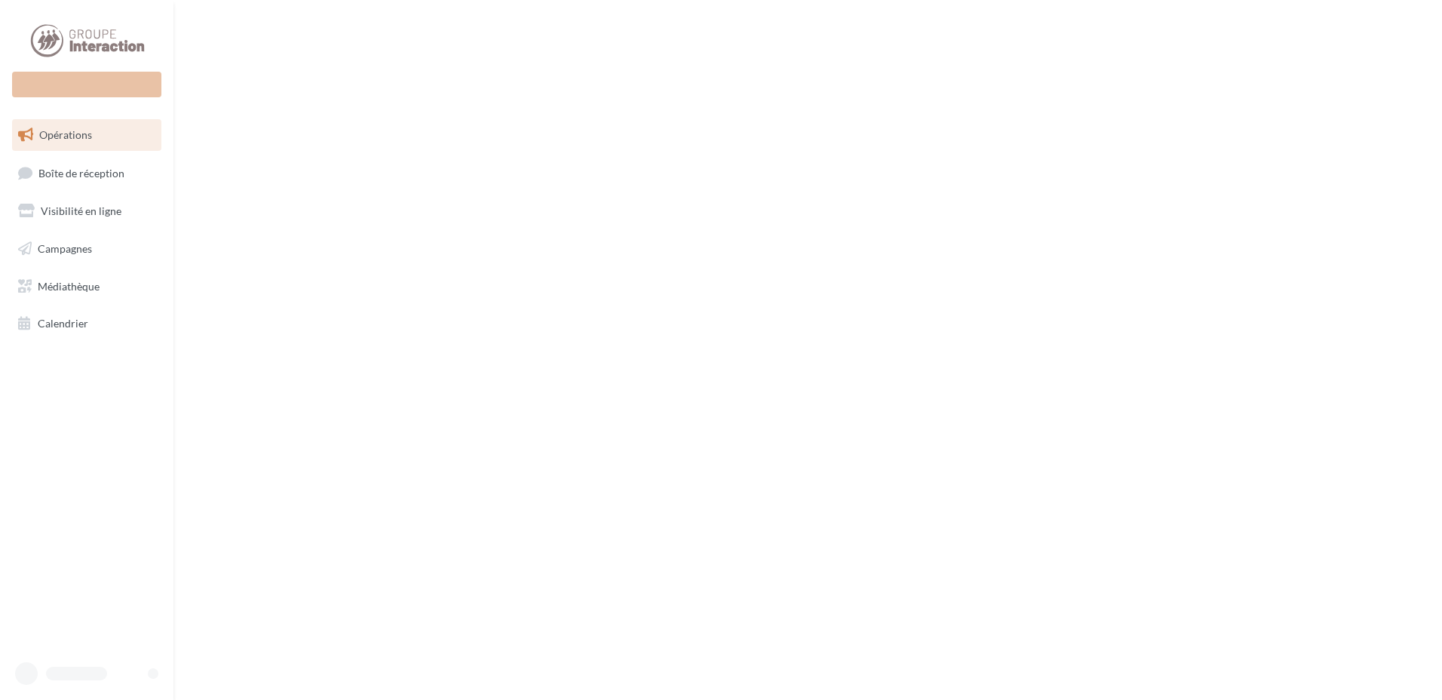 This screenshot has height=700, width=1442. What do you see at coordinates (66, 134) in the screenshot?
I see `span: Opérations` at bounding box center [66, 134].